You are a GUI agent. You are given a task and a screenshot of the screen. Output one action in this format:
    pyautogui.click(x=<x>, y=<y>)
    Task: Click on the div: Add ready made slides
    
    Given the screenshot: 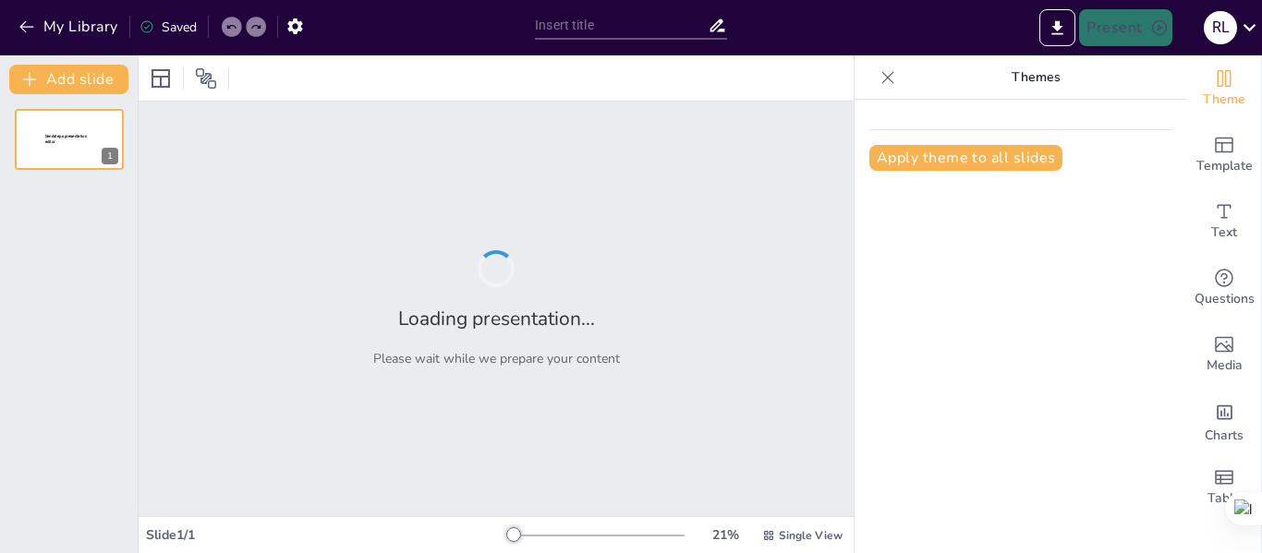 What is the action you would take?
    pyautogui.click(x=1224, y=155)
    